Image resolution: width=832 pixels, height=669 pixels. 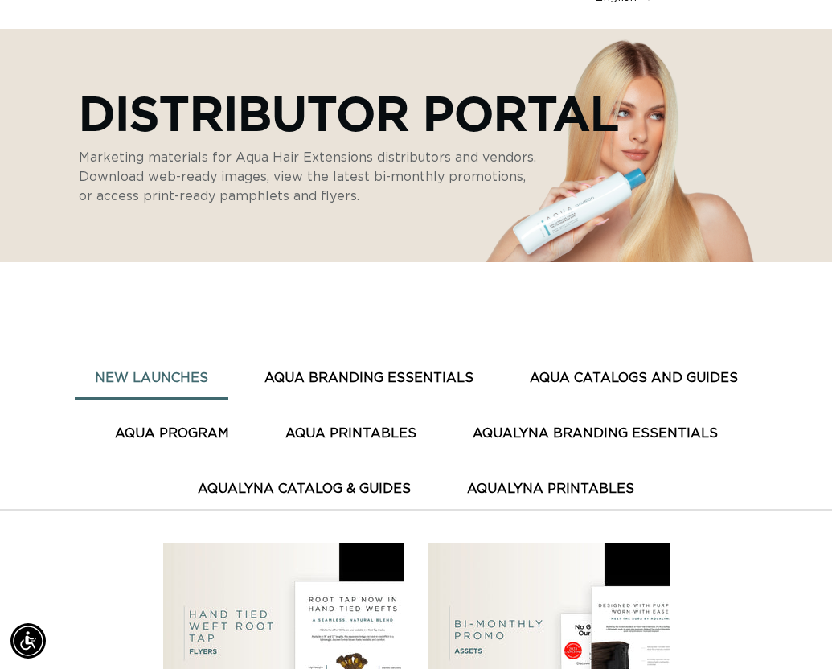 I want to click on p: Distributor Portal, so click(x=349, y=113).